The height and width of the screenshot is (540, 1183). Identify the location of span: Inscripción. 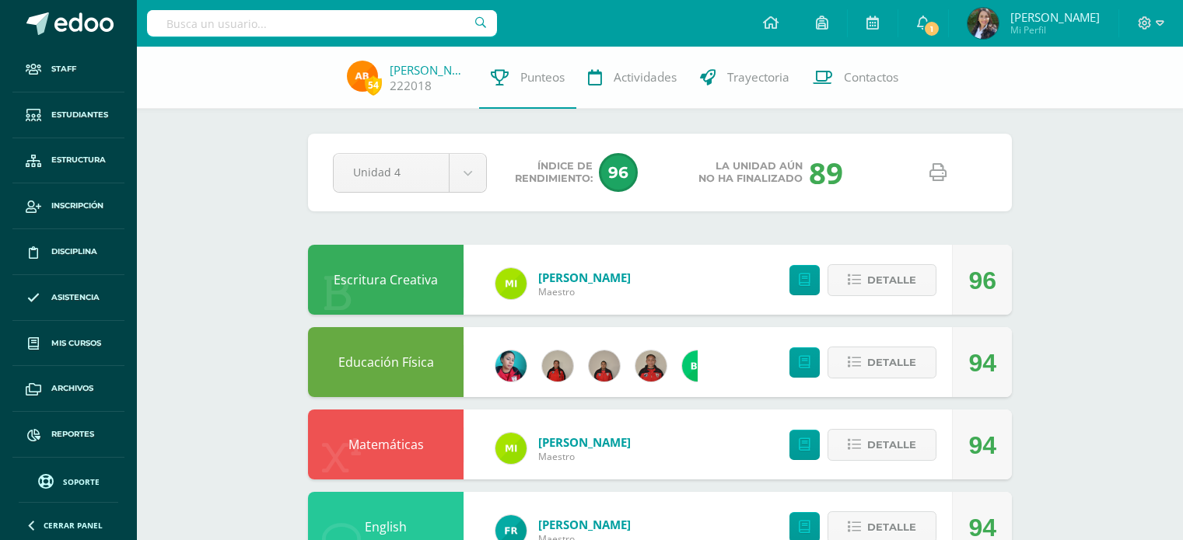
(77, 206).